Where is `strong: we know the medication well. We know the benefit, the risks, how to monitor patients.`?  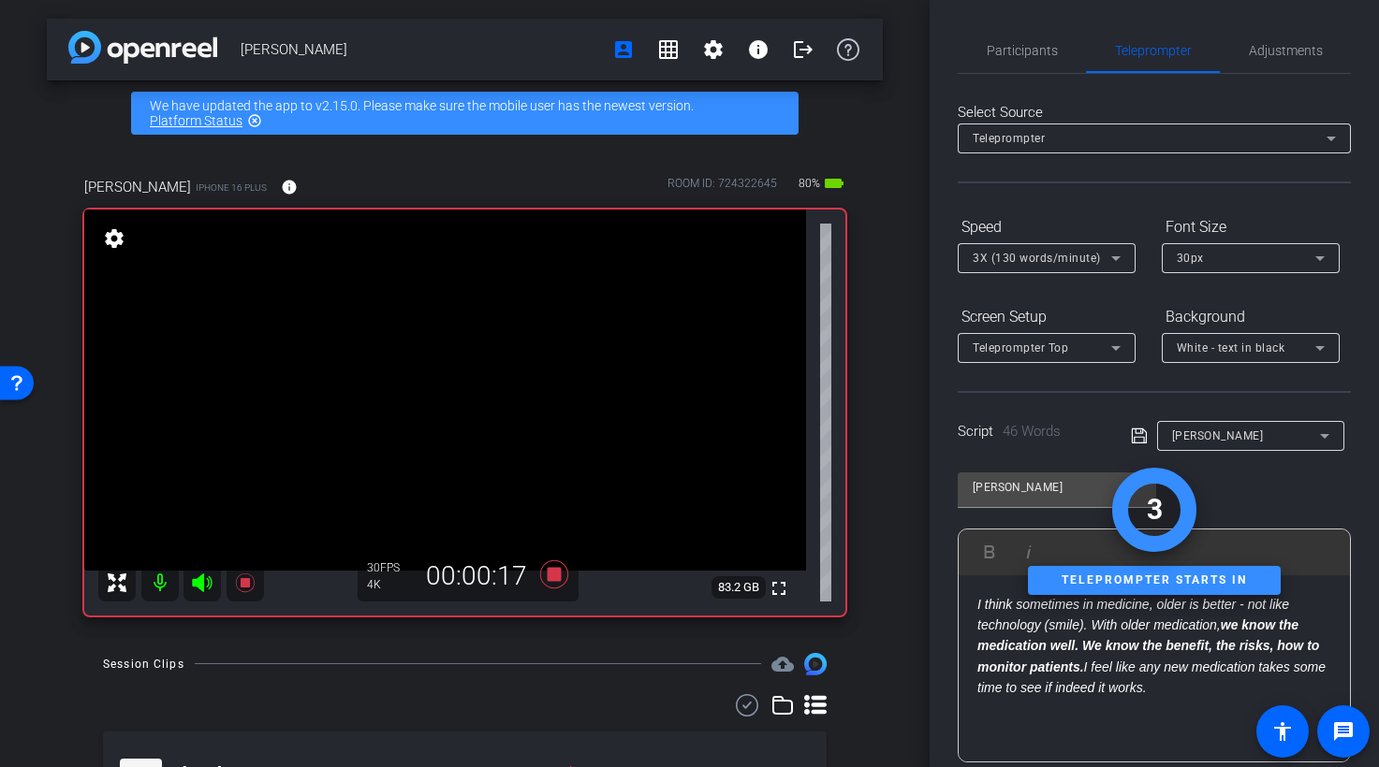 strong: we know the medication well. We know the benefit, the risks, how to monitor patients. is located at coordinates (1147, 646).